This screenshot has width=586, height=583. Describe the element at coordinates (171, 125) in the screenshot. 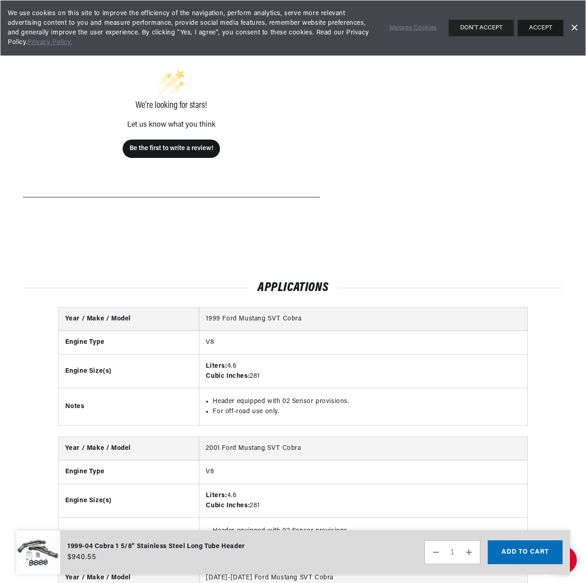

I see `div: Let us know what you think` at that location.